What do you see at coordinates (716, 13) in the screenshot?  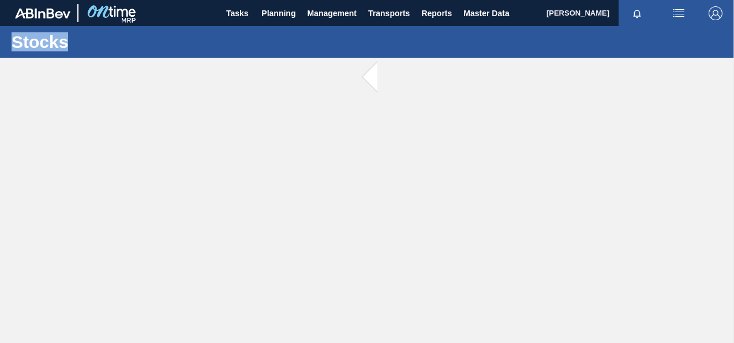 I see `img: Logout` at bounding box center [716, 13].